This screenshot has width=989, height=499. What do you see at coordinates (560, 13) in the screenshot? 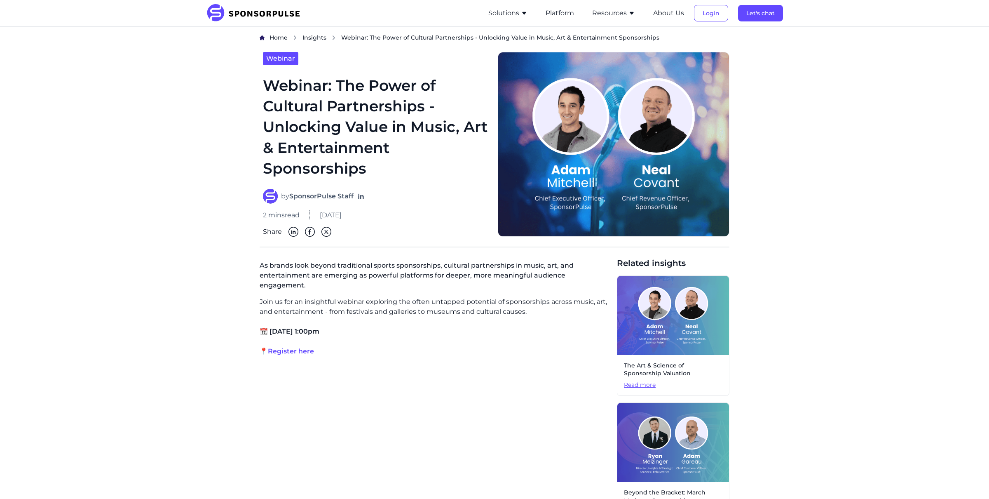
I see `button: Platform` at bounding box center [560, 13].